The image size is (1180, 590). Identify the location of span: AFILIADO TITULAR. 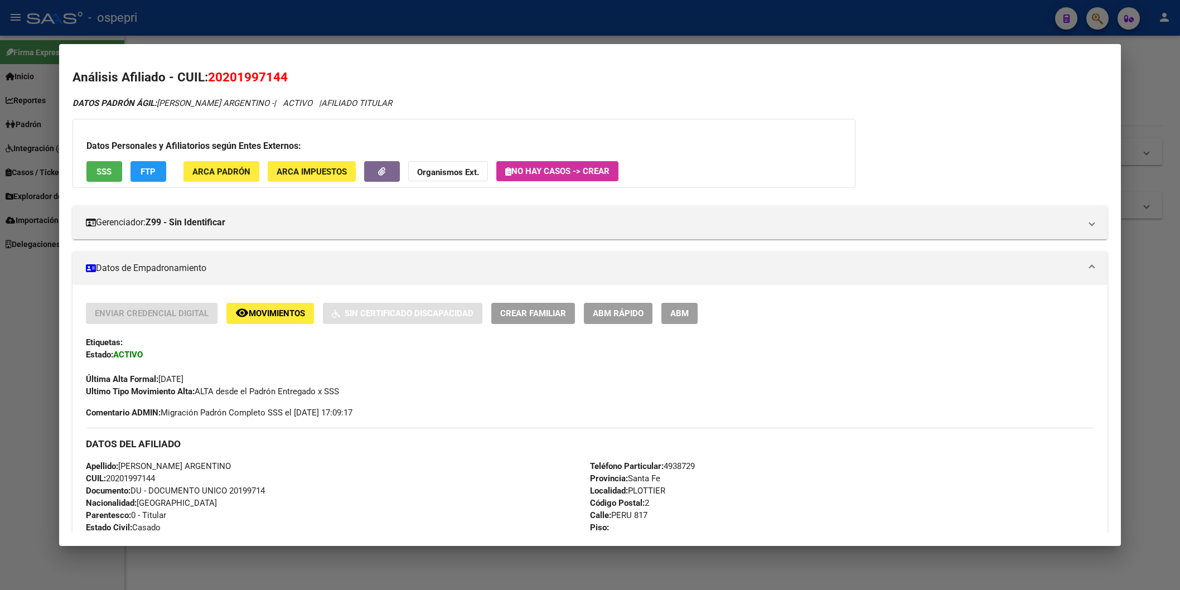
(356, 103).